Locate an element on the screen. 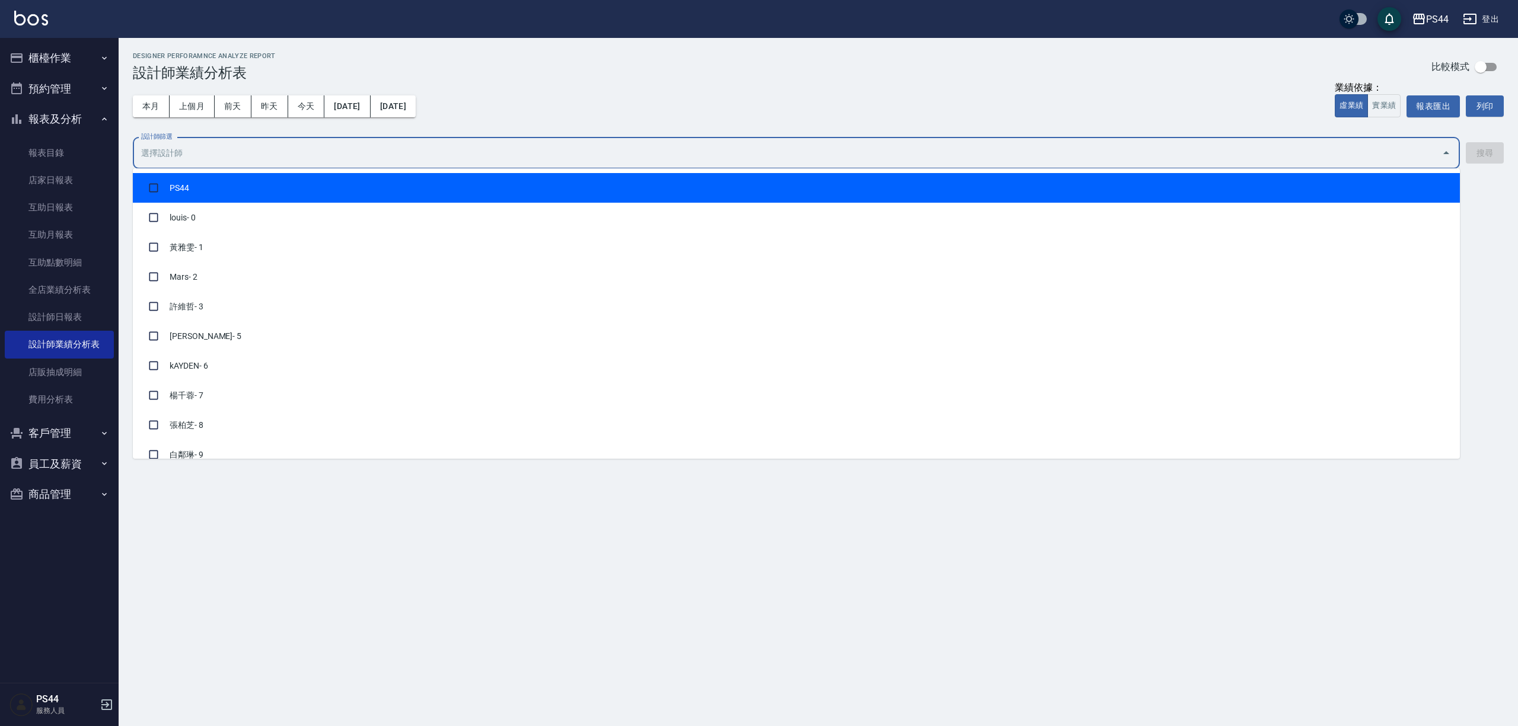  li: Mars - 2 is located at coordinates (796, 277).